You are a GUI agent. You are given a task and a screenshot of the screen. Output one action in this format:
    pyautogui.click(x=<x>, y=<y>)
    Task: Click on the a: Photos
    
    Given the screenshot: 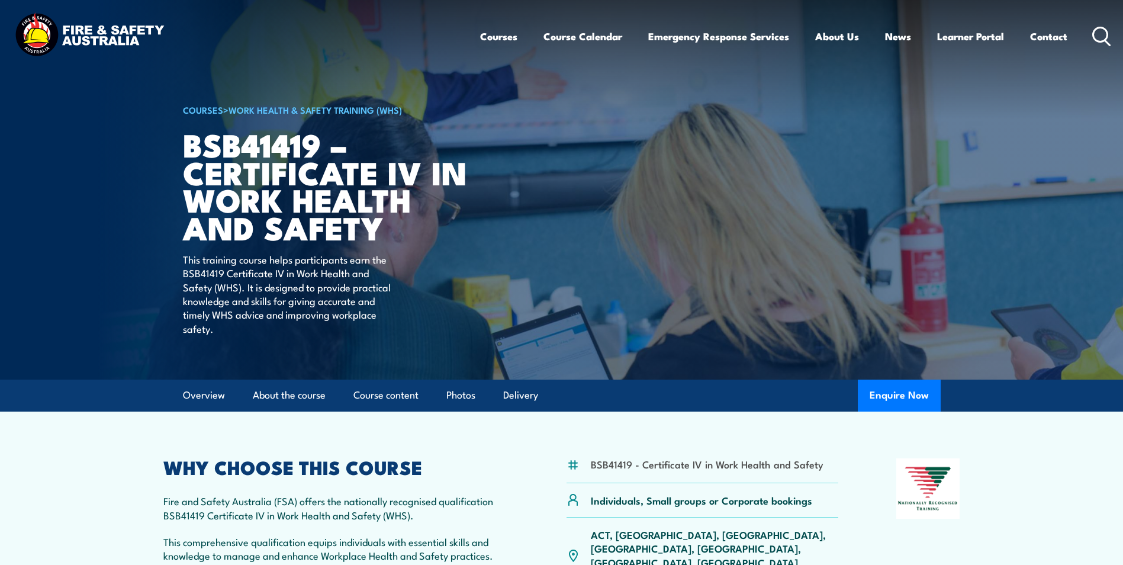 What is the action you would take?
    pyautogui.click(x=460, y=395)
    